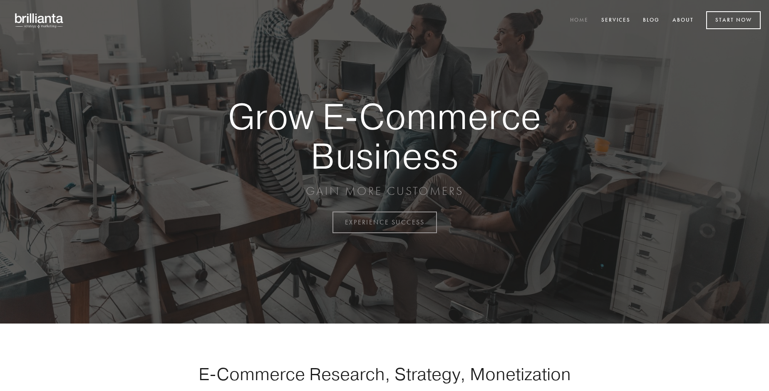 The height and width of the screenshot is (391, 769). I want to click on p: GAIN MORE CUSTOMERS, so click(385, 191).